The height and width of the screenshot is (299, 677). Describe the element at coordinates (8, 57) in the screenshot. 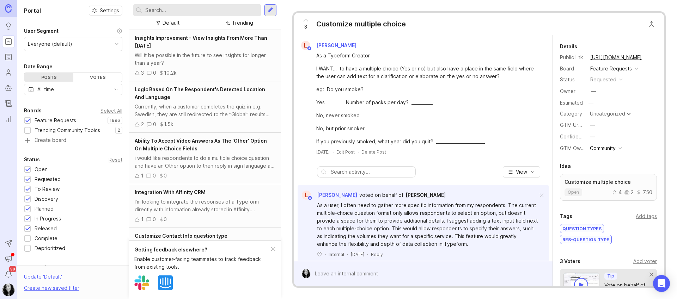

I see `a: Roadmaps` at that location.